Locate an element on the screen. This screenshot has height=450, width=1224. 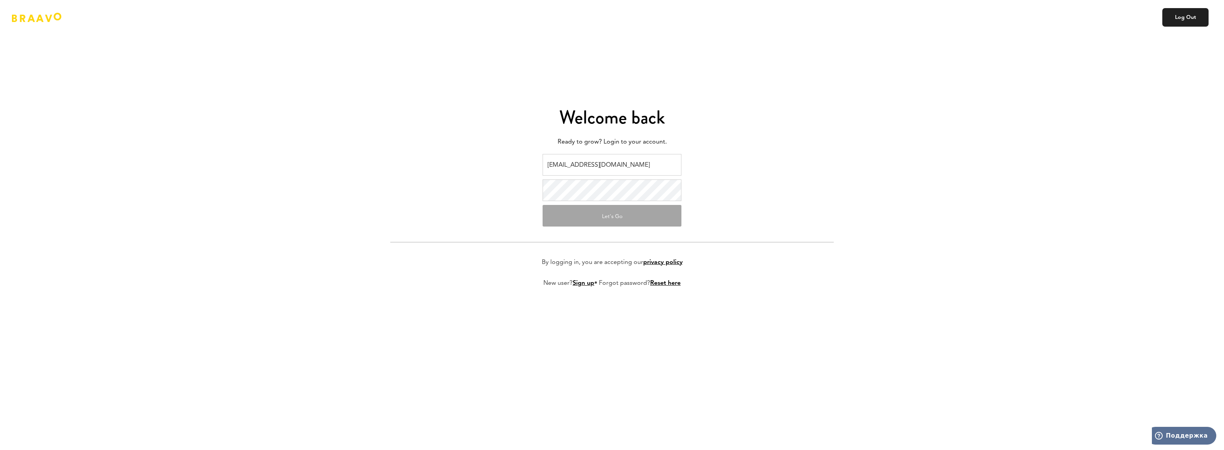
span: Поддержка is located at coordinates (35, 9).